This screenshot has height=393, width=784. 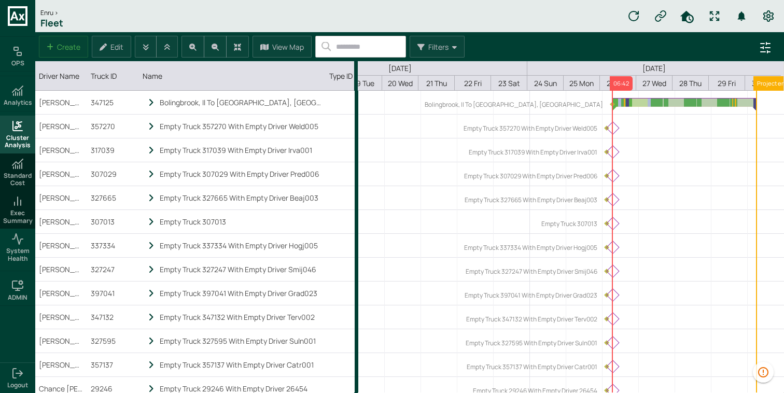 I want to click on label: Edit, so click(x=117, y=47).